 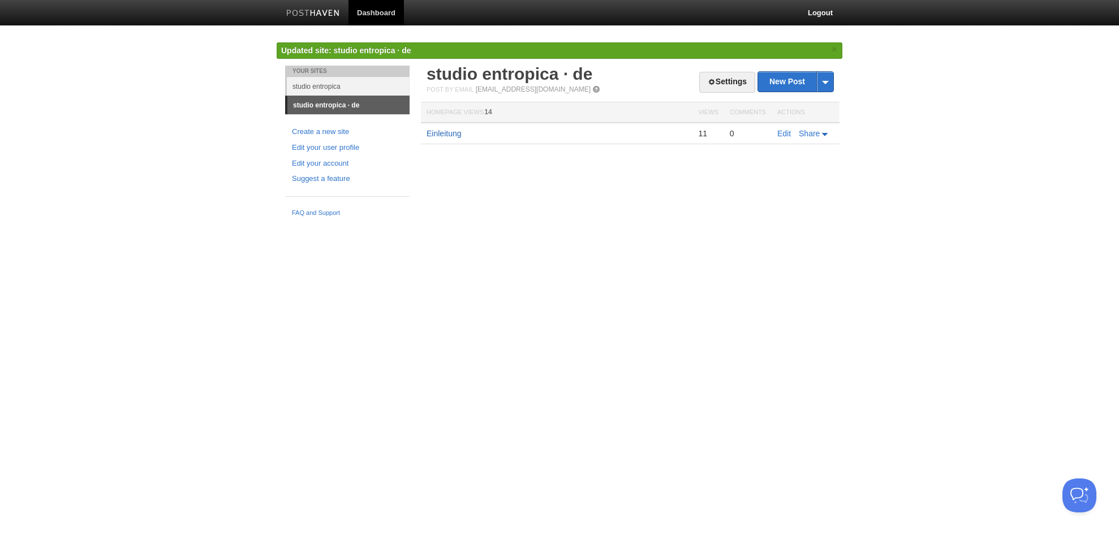 What do you see at coordinates (347, 164) in the screenshot?
I see `a: Edit your account` at bounding box center [347, 164].